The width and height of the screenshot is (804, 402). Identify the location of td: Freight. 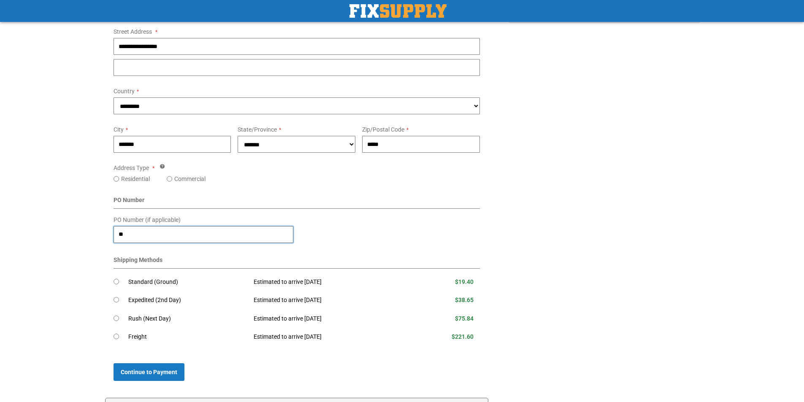
(188, 337).